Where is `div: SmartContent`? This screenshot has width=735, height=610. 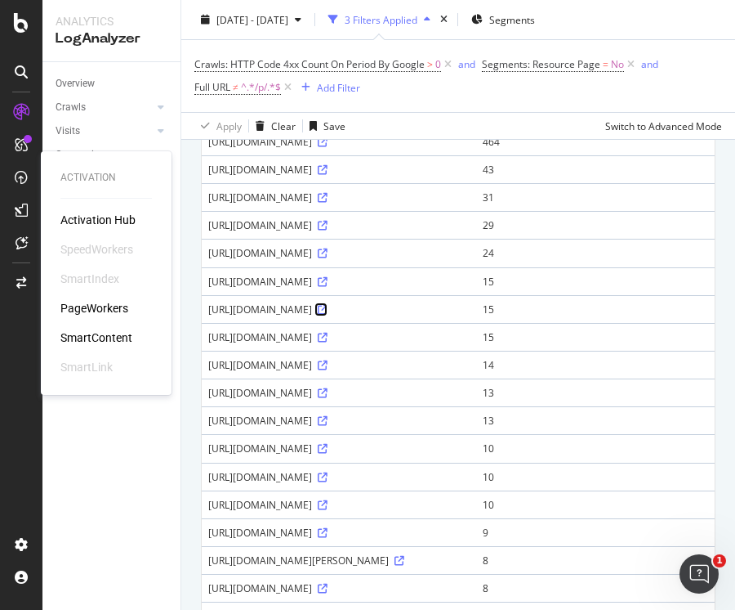
div: SmartContent is located at coordinates (96, 338).